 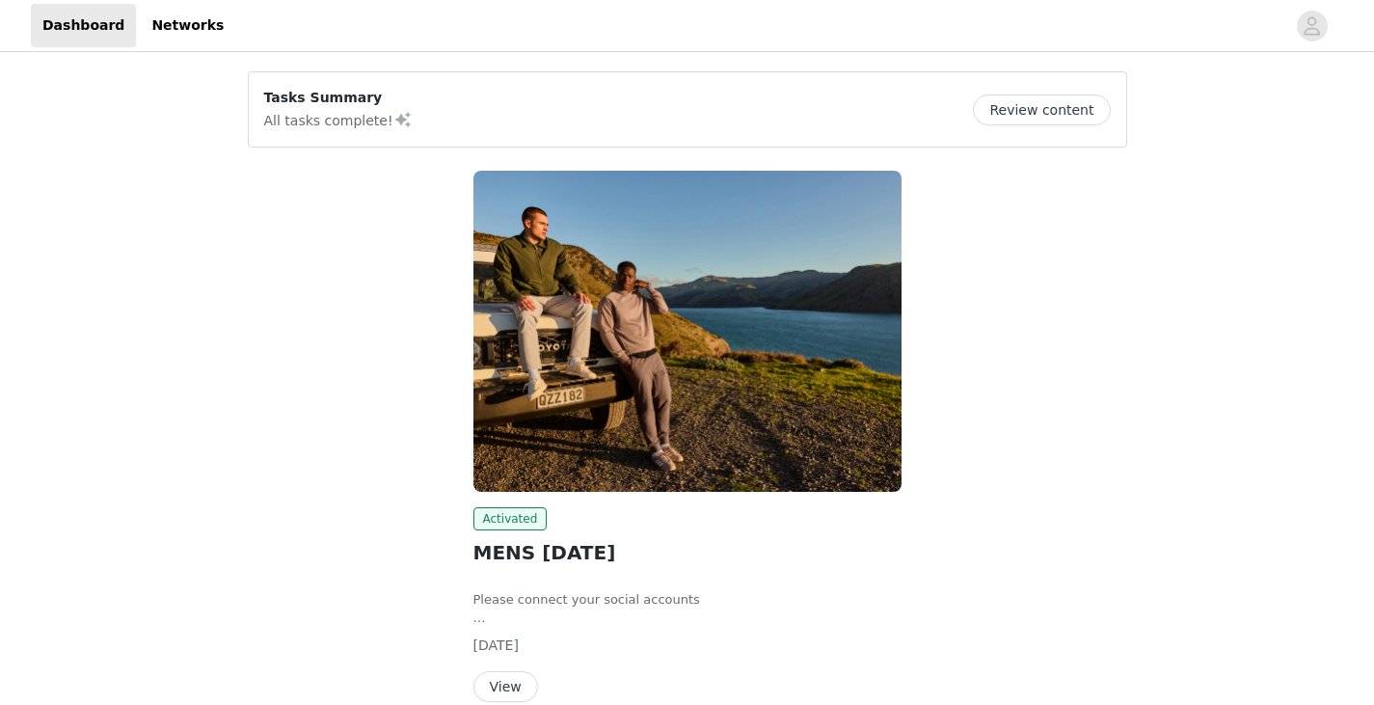 What do you see at coordinates (505, 687) in the screenshot?
I see `a: View` at bounding box center [505, 687].